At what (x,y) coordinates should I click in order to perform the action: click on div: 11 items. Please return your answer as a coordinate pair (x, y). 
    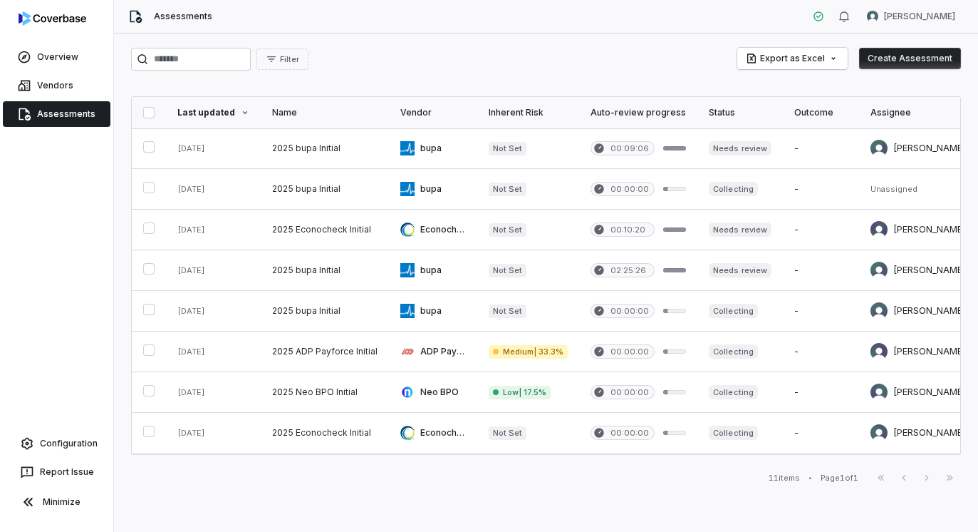
    Looking at the image, I should click on (785, 477).